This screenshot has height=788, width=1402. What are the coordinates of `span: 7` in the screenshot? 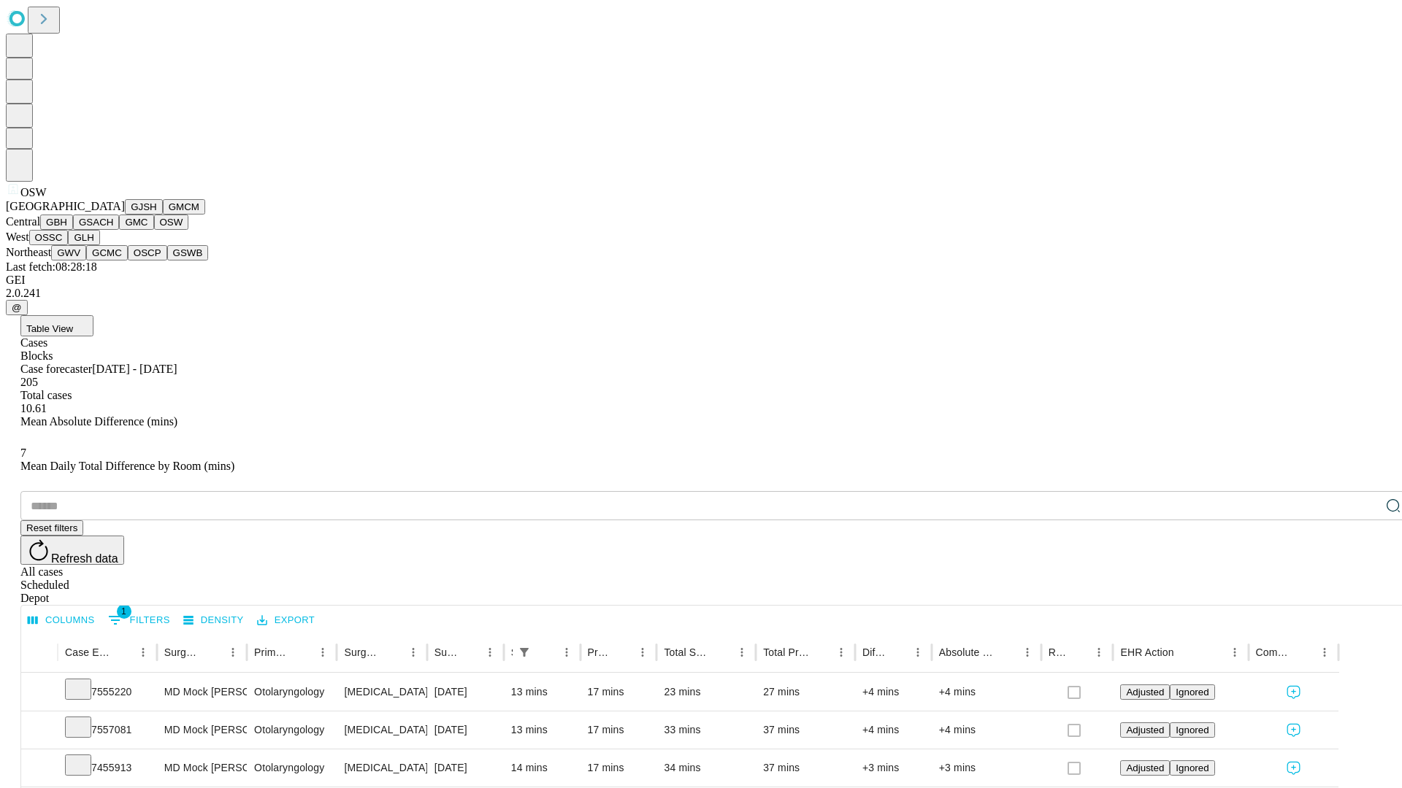 It's located at (23, 453).